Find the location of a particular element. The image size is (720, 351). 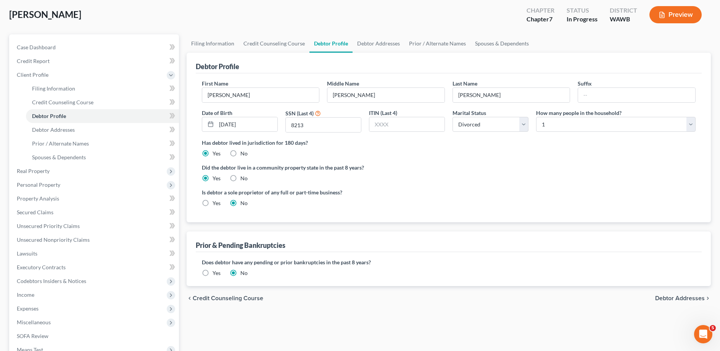

label: Middle Name is located at coordinates (343, 83).